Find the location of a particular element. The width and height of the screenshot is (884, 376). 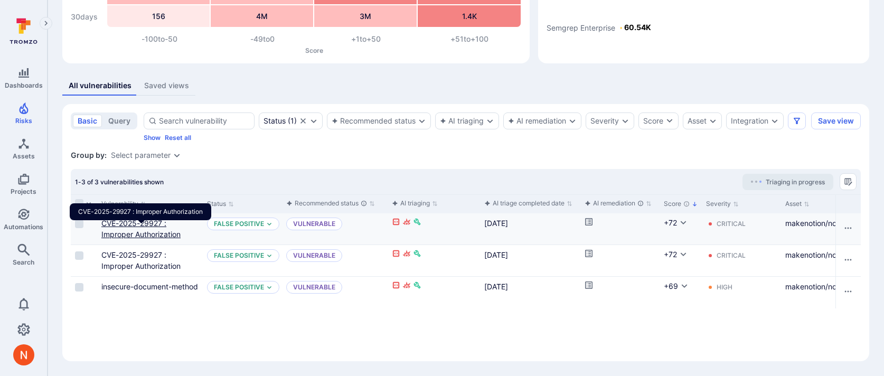

span: Group by: is located at coordinates (89, 155).